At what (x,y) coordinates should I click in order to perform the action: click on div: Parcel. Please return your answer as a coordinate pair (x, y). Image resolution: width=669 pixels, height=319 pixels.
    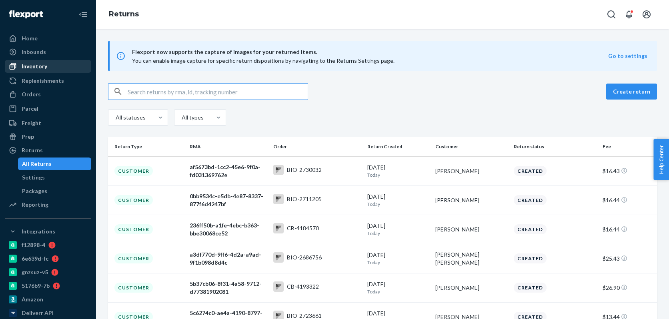
    Looking at the image, I should click on (30, 109).